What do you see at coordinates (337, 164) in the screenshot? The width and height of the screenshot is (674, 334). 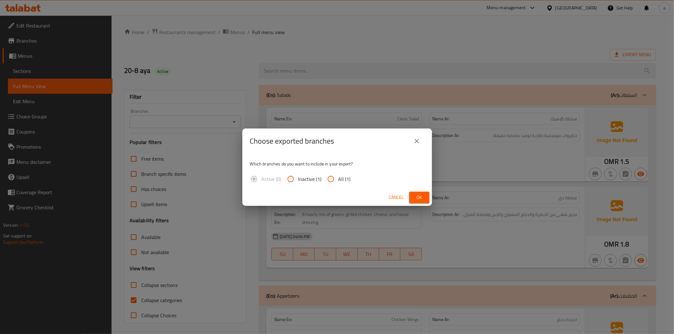 I see `p: Which branches do you want to include in your export?` at bounding box center [337, 164].